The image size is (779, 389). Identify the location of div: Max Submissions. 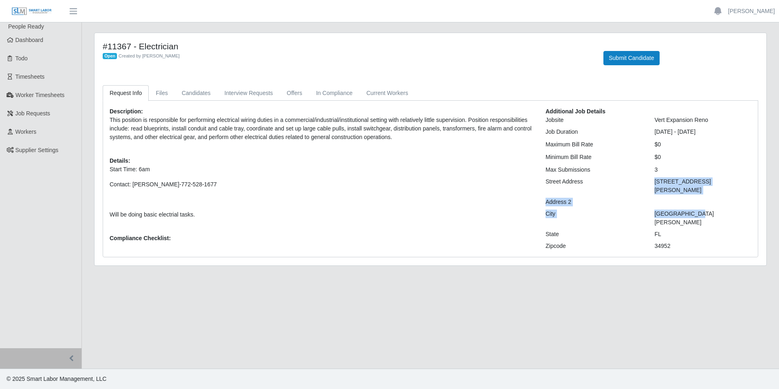
(594, 170).